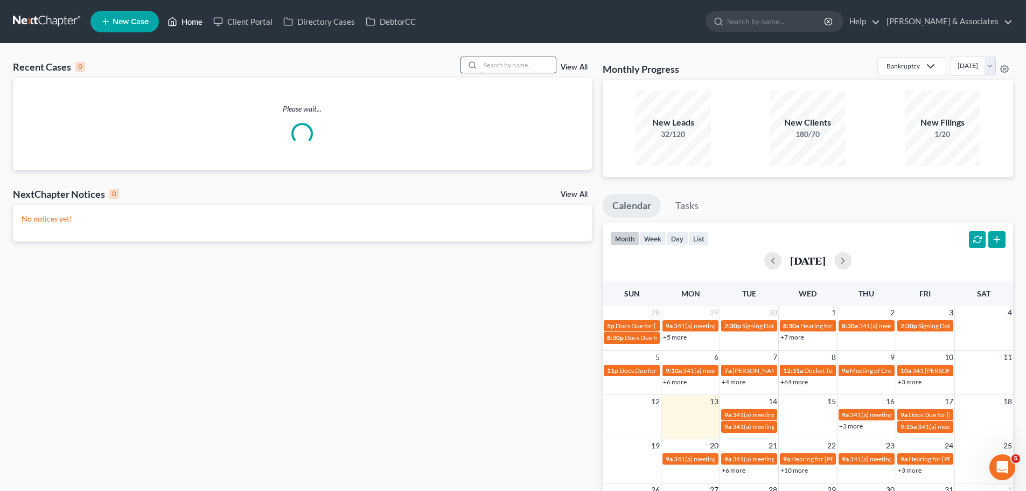 The image size is (1026, 491). What do you see at coordinates (687, 206) in the screenshot?
I see `a: Tasks` at bounding box center [687, 206].